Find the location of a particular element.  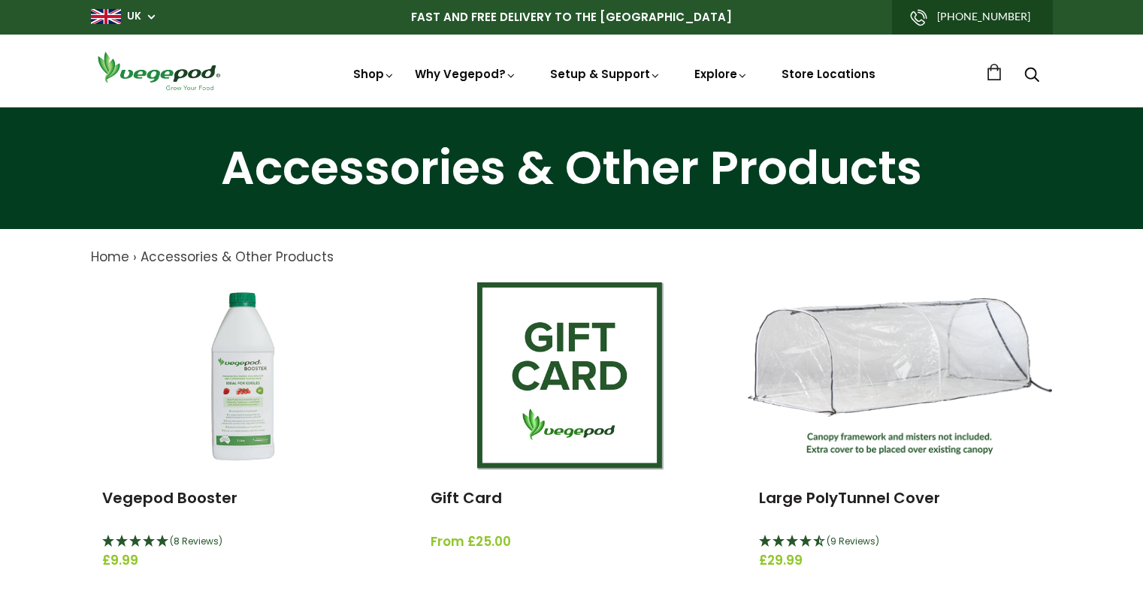

a: Large PolyTunnel Cover is located at coordinates (849, 498).